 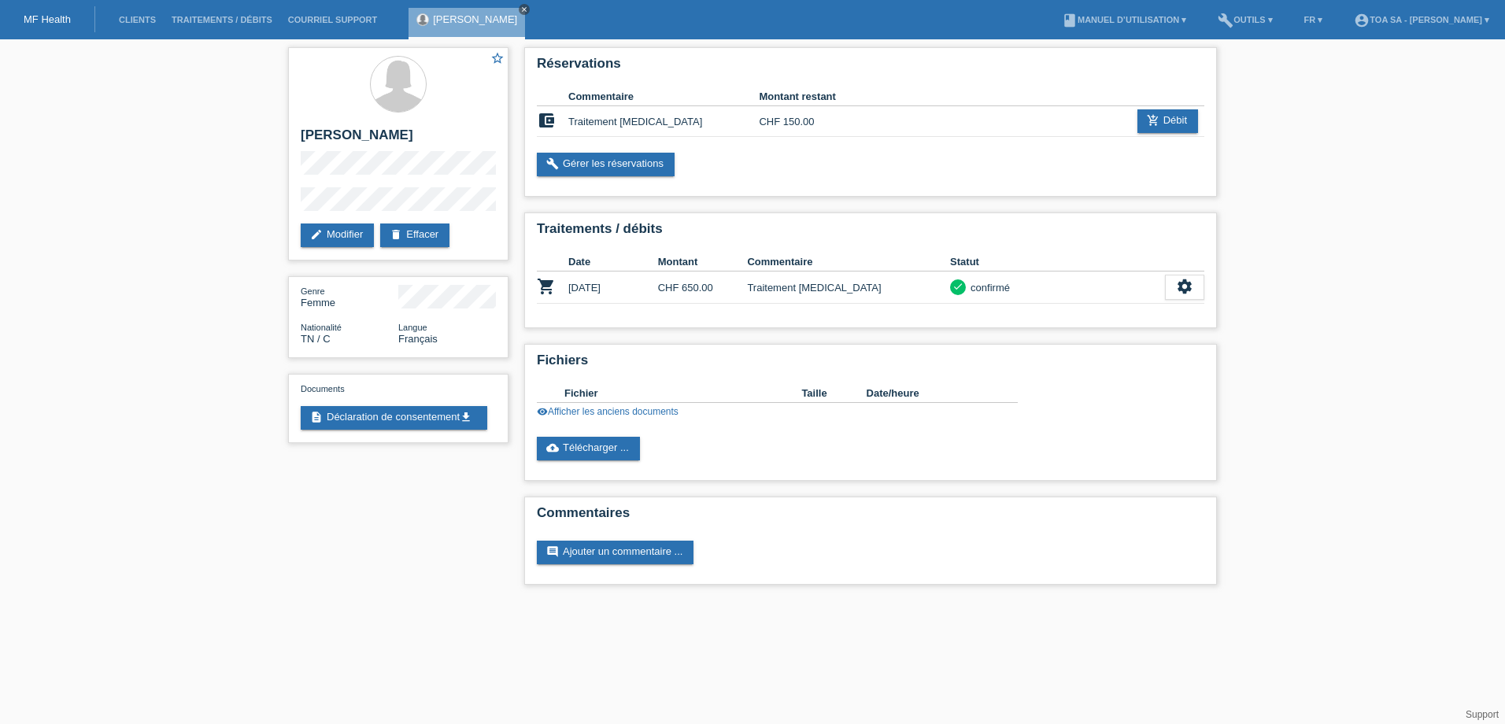 I want to click on th: Date, so click(x=613, y=262).